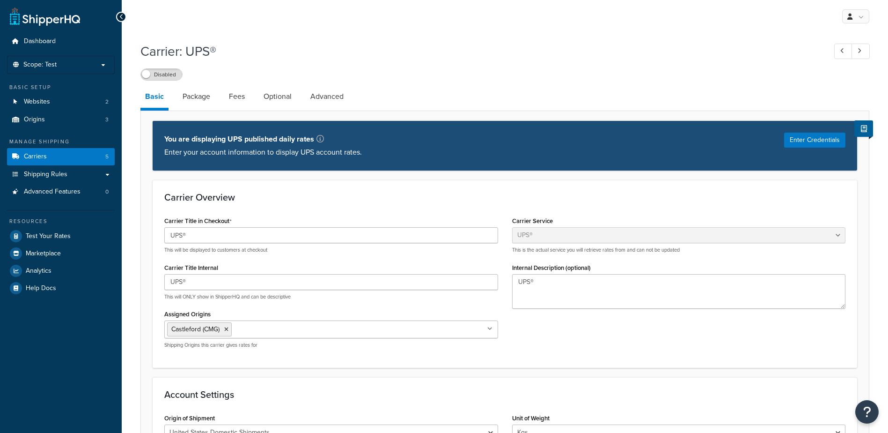  What do you see at coordinates (61, 41) in the screenshot?
I see `a: Dashboard` at bounding box center [61, 41].